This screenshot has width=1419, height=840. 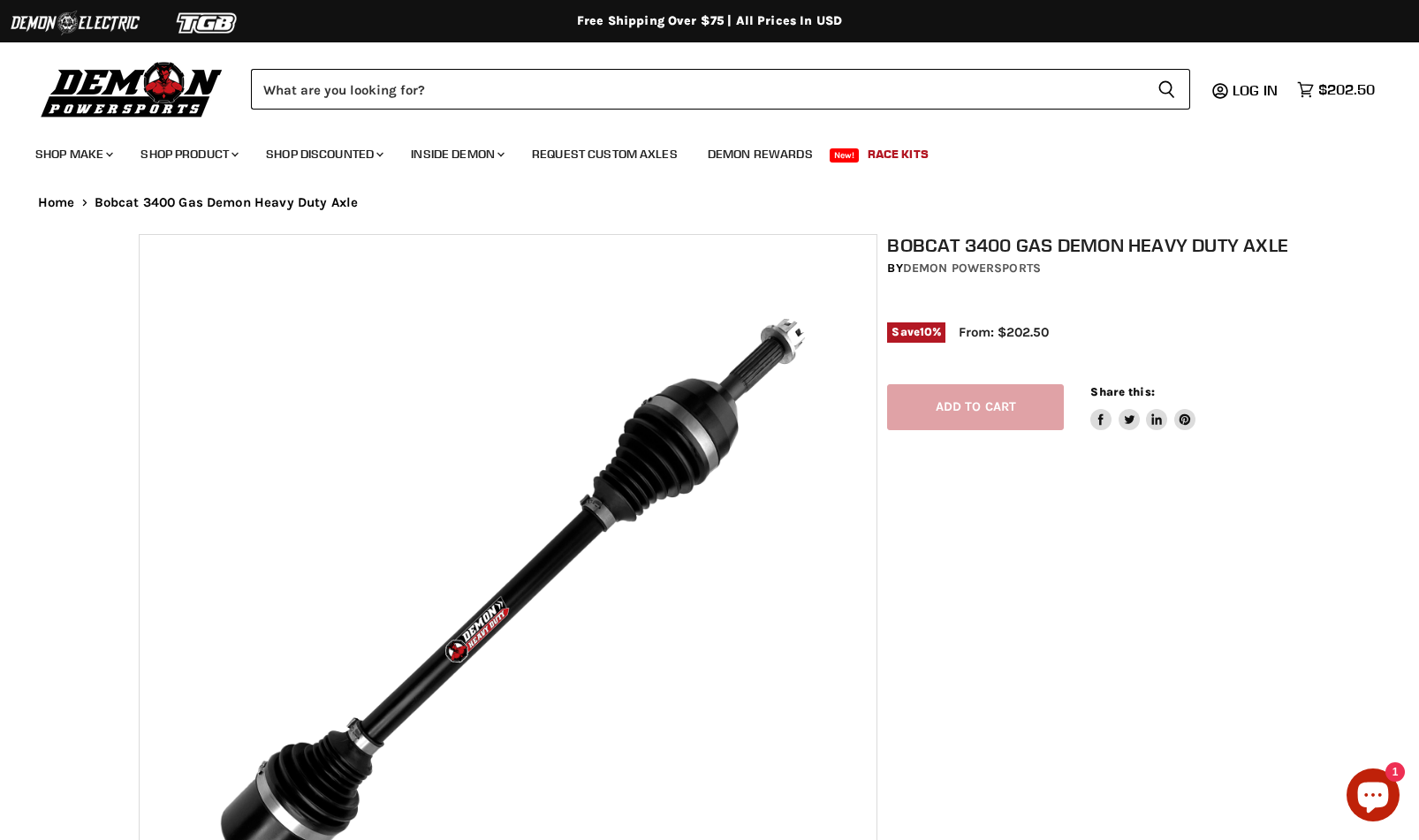 I want to click on span: $202.50, so click(x=1347, y=89).